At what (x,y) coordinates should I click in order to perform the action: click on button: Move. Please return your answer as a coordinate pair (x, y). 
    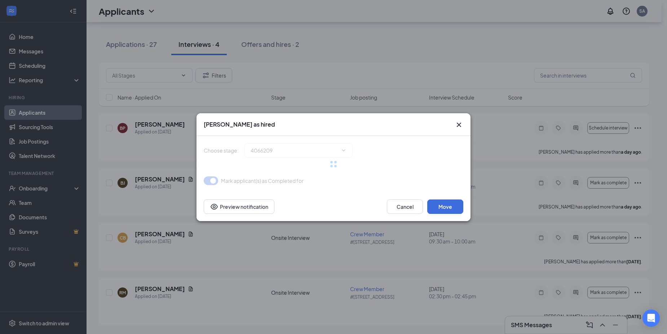
    Looking at the image, I should click on (446, 207).